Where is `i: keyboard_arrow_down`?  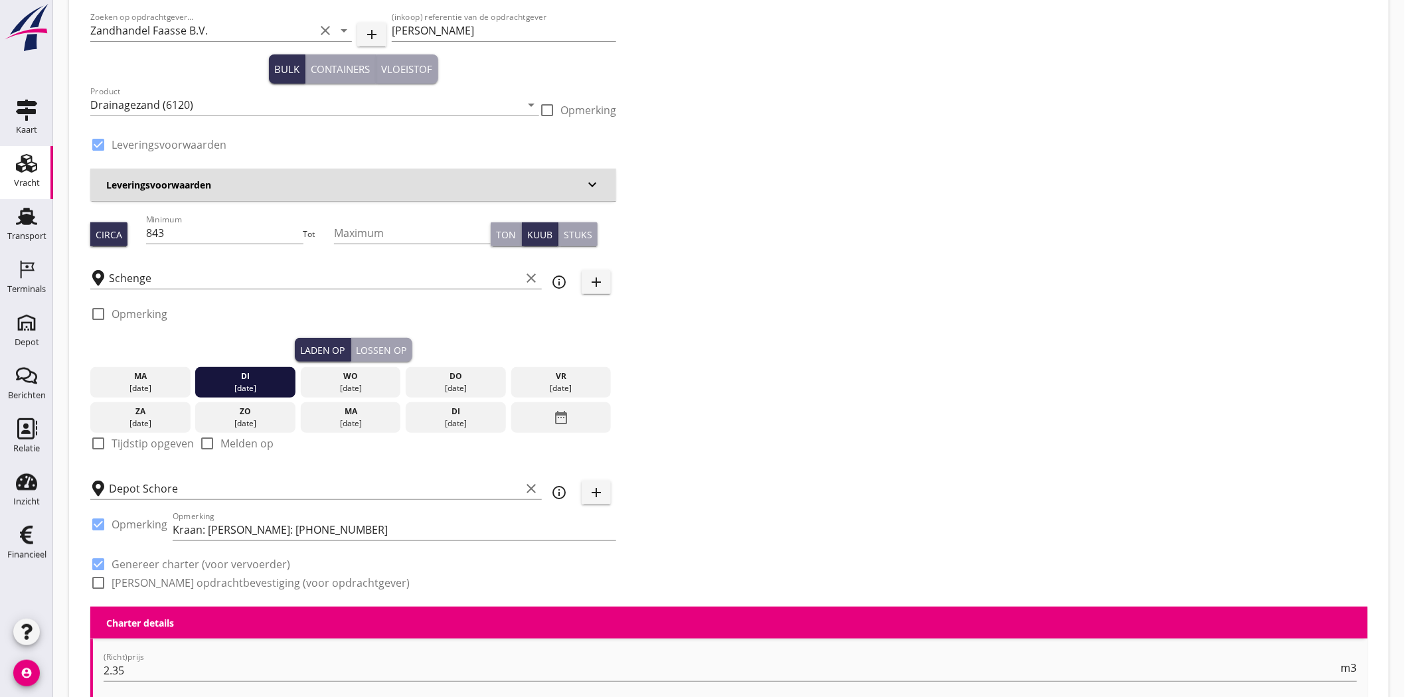 i: keyboard_arrow_down is located at coordinates (592, 185).